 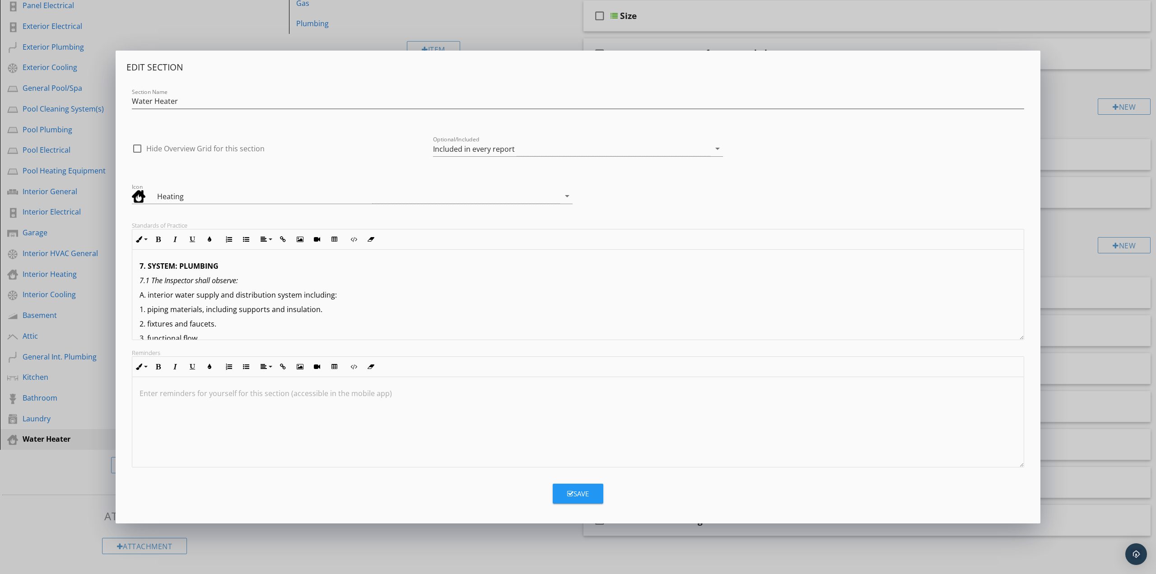 I want to click on p: 1. piping materials, including supports and insulation., so click(x=578, y=309).